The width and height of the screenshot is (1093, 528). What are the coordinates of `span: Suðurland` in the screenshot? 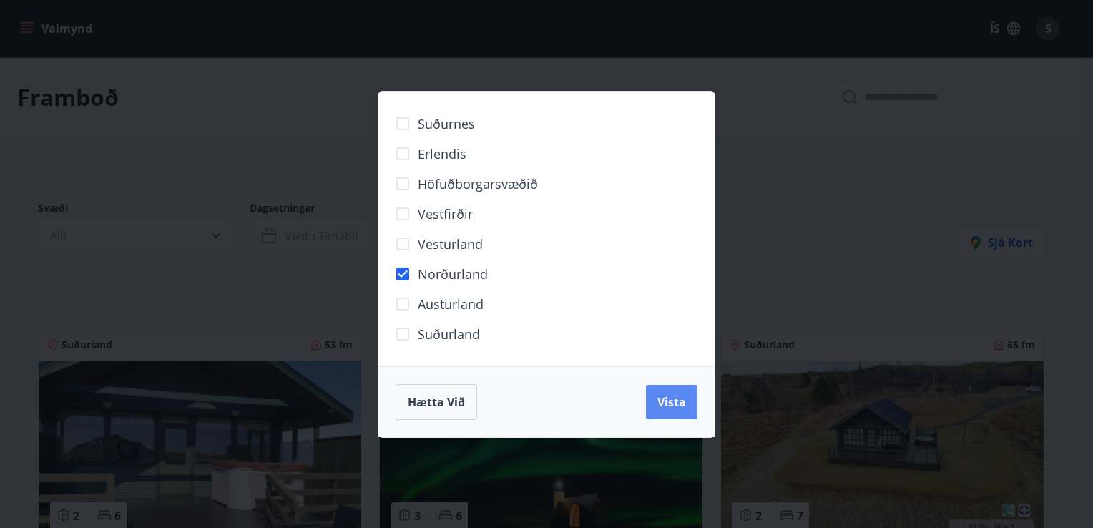 It's located at (448, 334).